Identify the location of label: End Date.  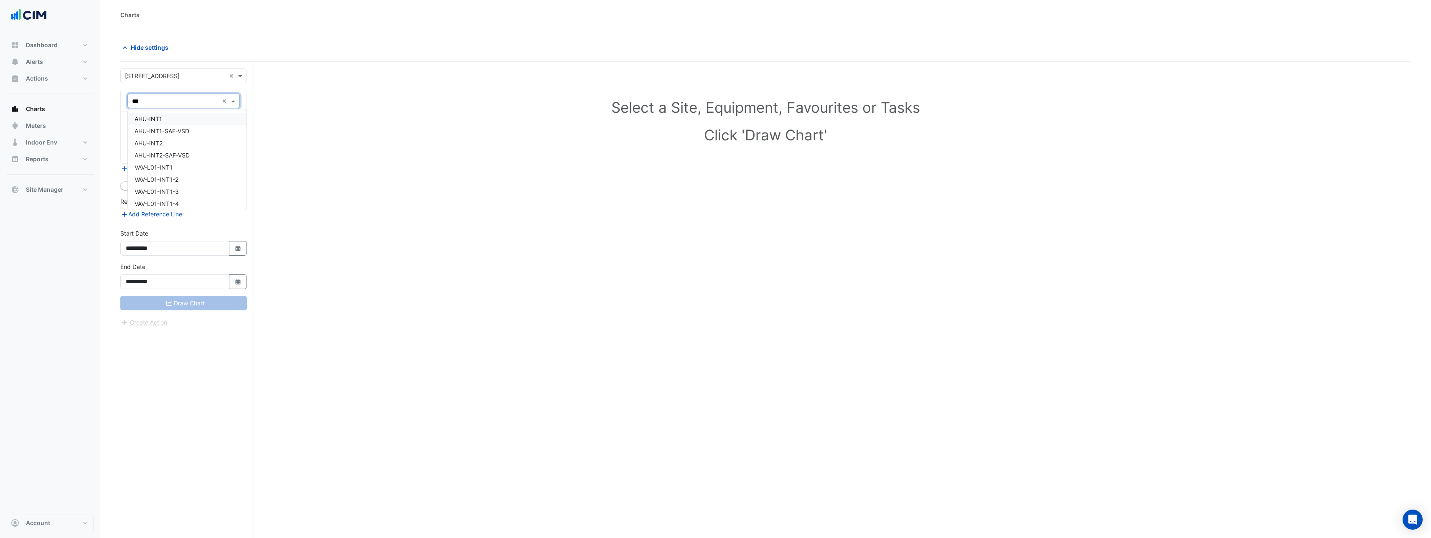
(133, 267).